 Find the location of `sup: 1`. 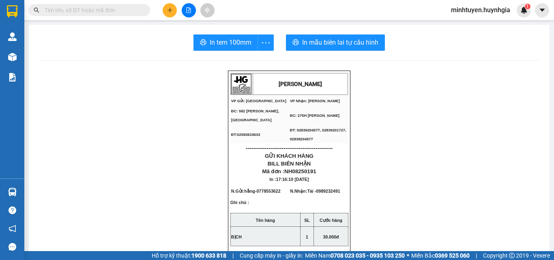

sup: 1 is located at coordinates (528, 6).